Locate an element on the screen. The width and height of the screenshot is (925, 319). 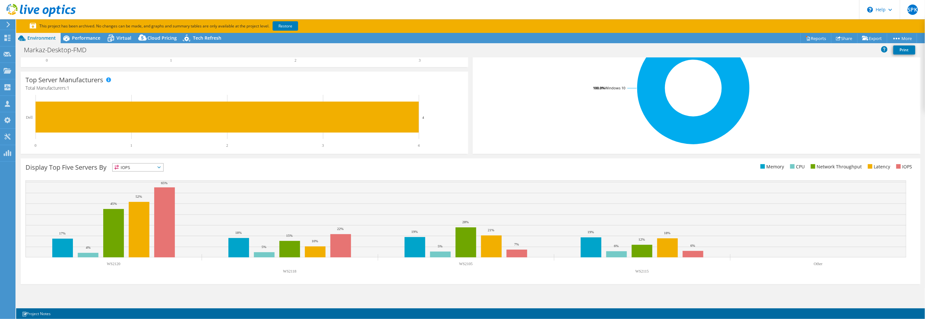
span: Tech Refresh is located at coordinates (207, 38).